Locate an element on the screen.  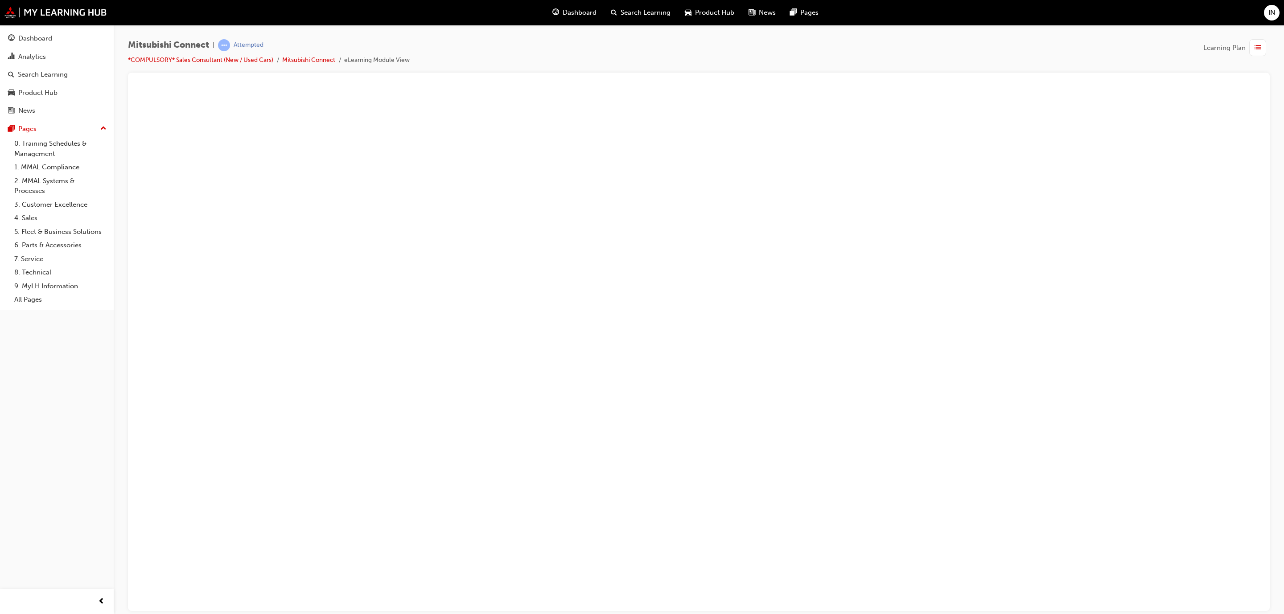
span: prev-icon is located at coordinates (101, 602).